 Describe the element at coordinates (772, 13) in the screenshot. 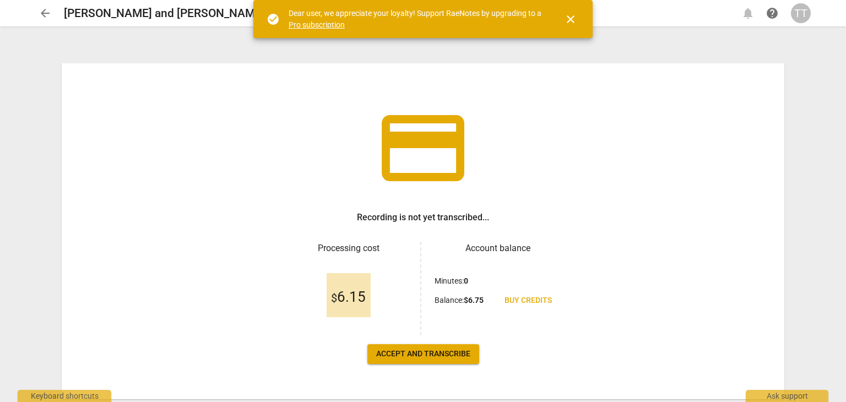

I see `span: help` at that location.